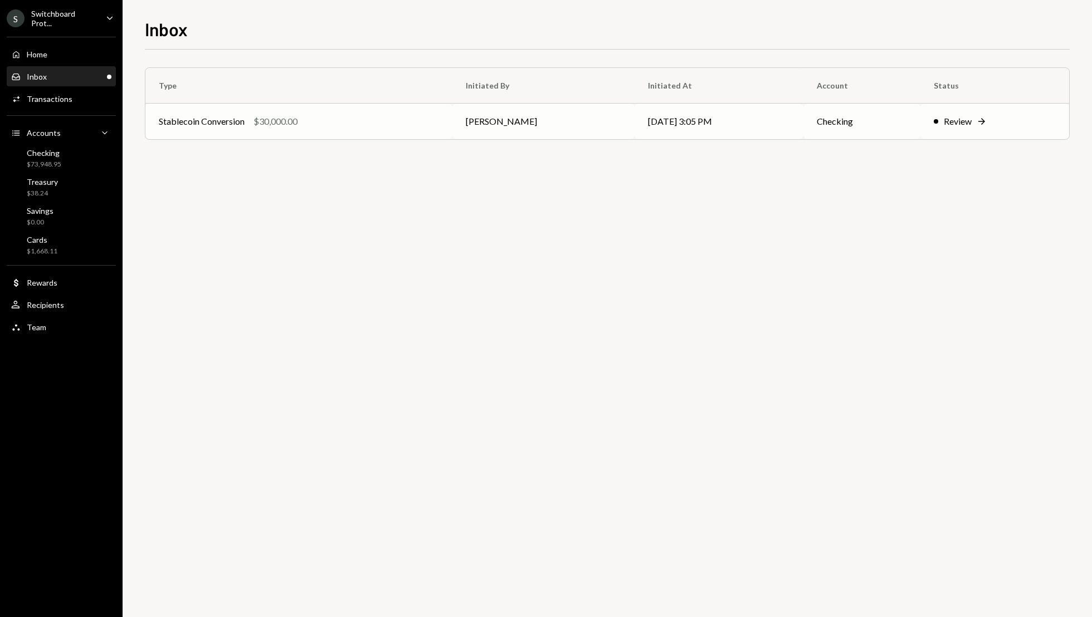  What do you see at coordinates (166, 29) in the screenshot?
I see `h1: Inbox` at bounding box center [166, 29].